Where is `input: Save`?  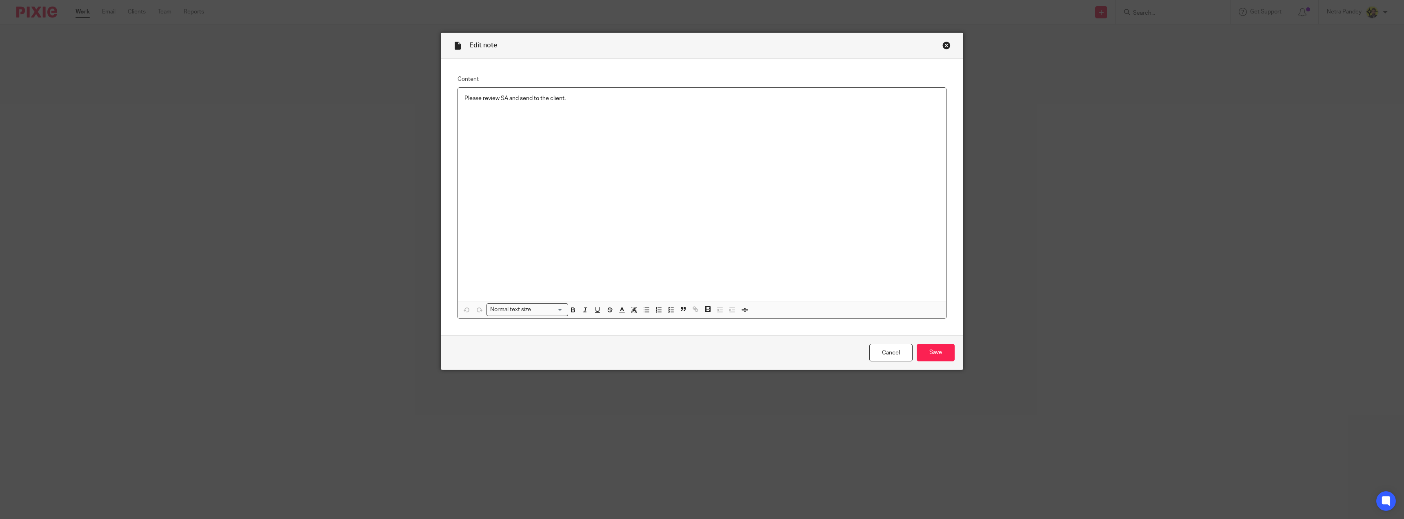 input: Save is located at coordinates (935, 352).